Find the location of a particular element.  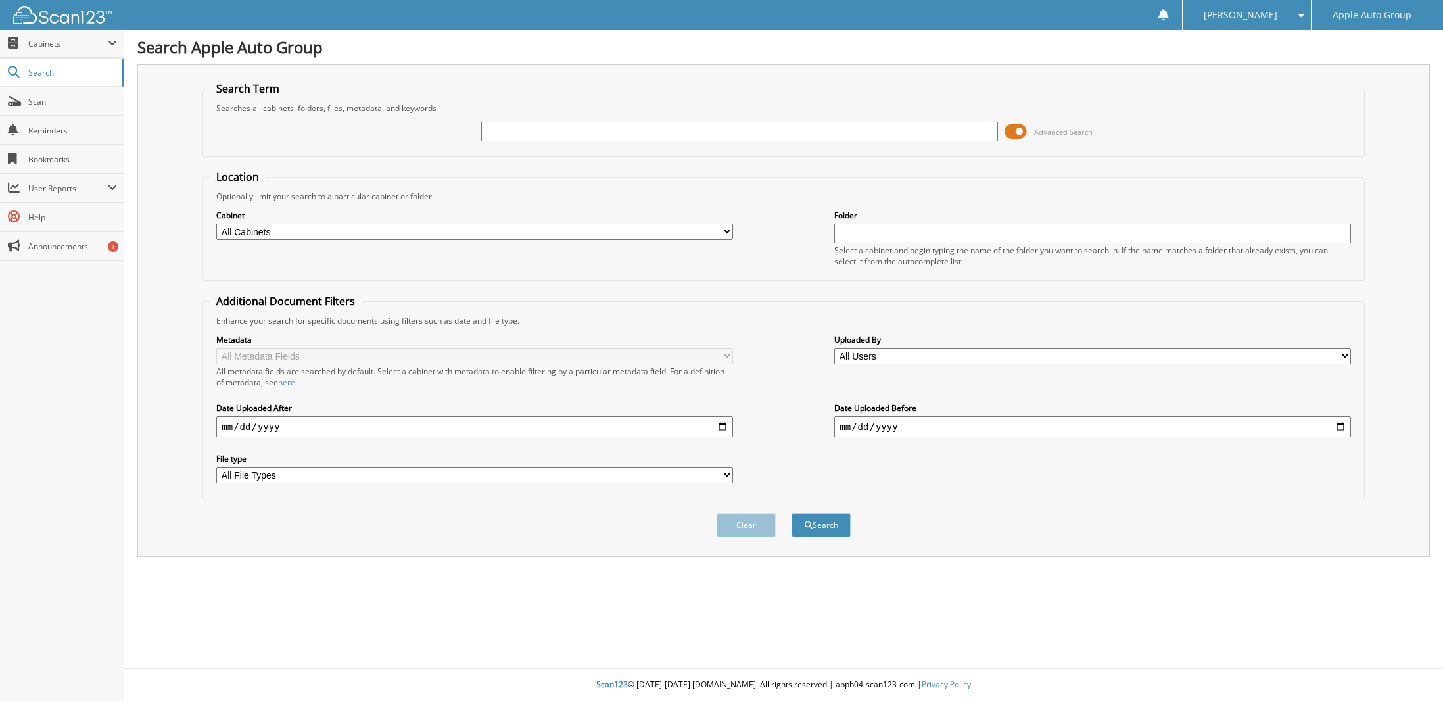

span: User Reports is located at coordinates (68, 188).